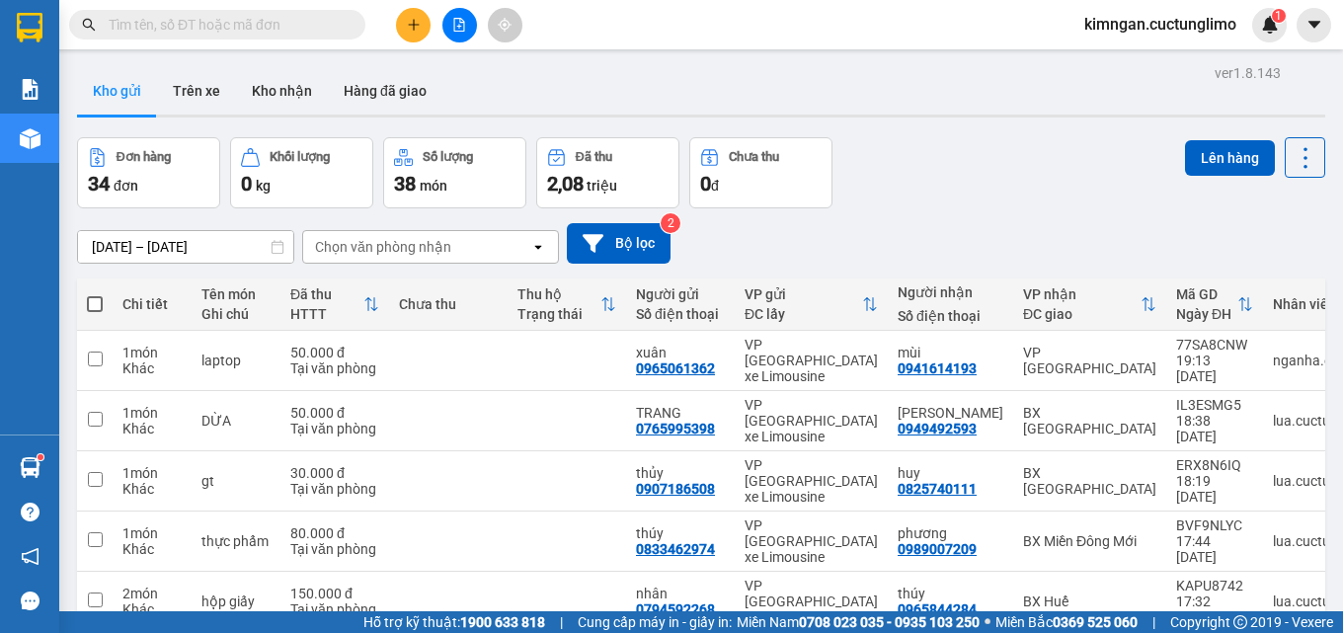 The height and width of the screenshot is (633, 1343). I want to click on button: file-add, so click(459, 25).